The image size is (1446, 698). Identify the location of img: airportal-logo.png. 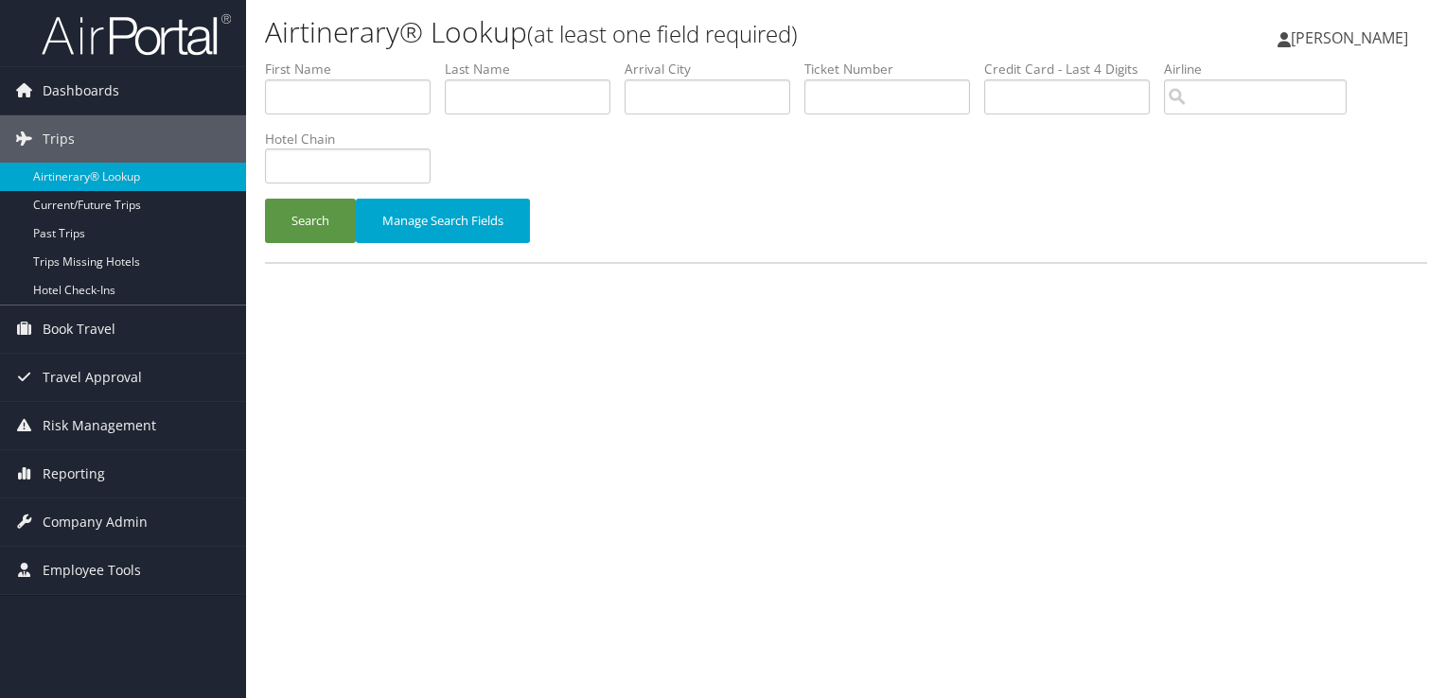
(136, 34).